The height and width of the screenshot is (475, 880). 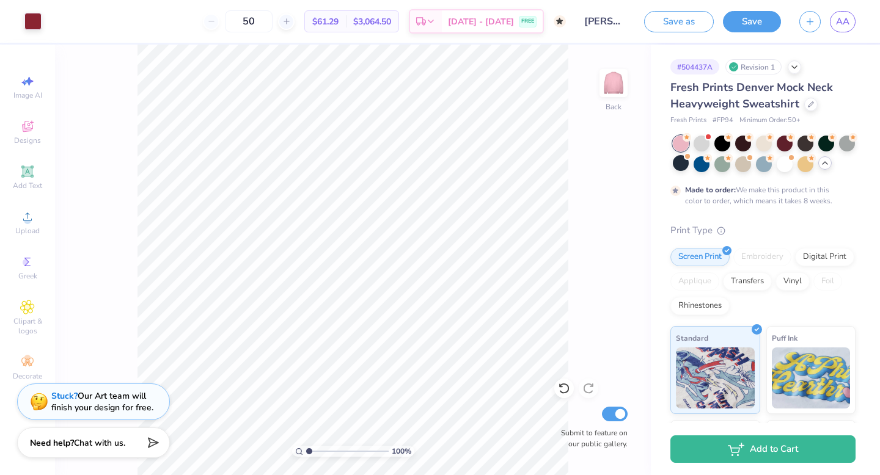 I want to click on div: Digital Print, so click(x=824, y=257).